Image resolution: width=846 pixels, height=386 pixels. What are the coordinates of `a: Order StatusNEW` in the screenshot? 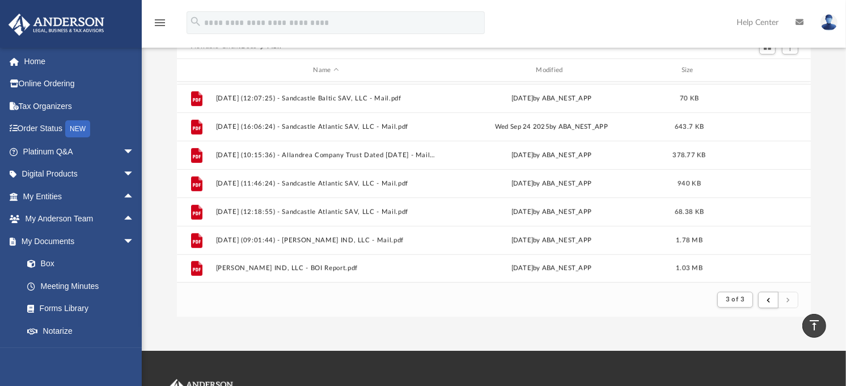 It's located at (79, 129).